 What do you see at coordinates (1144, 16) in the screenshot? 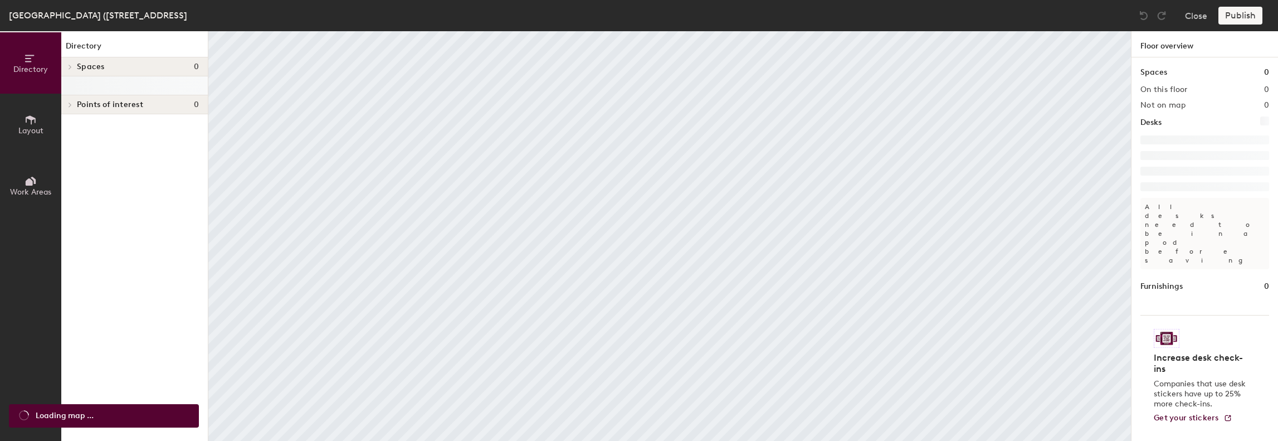
I see `img: Undo` at bounding box center [1144, 16].